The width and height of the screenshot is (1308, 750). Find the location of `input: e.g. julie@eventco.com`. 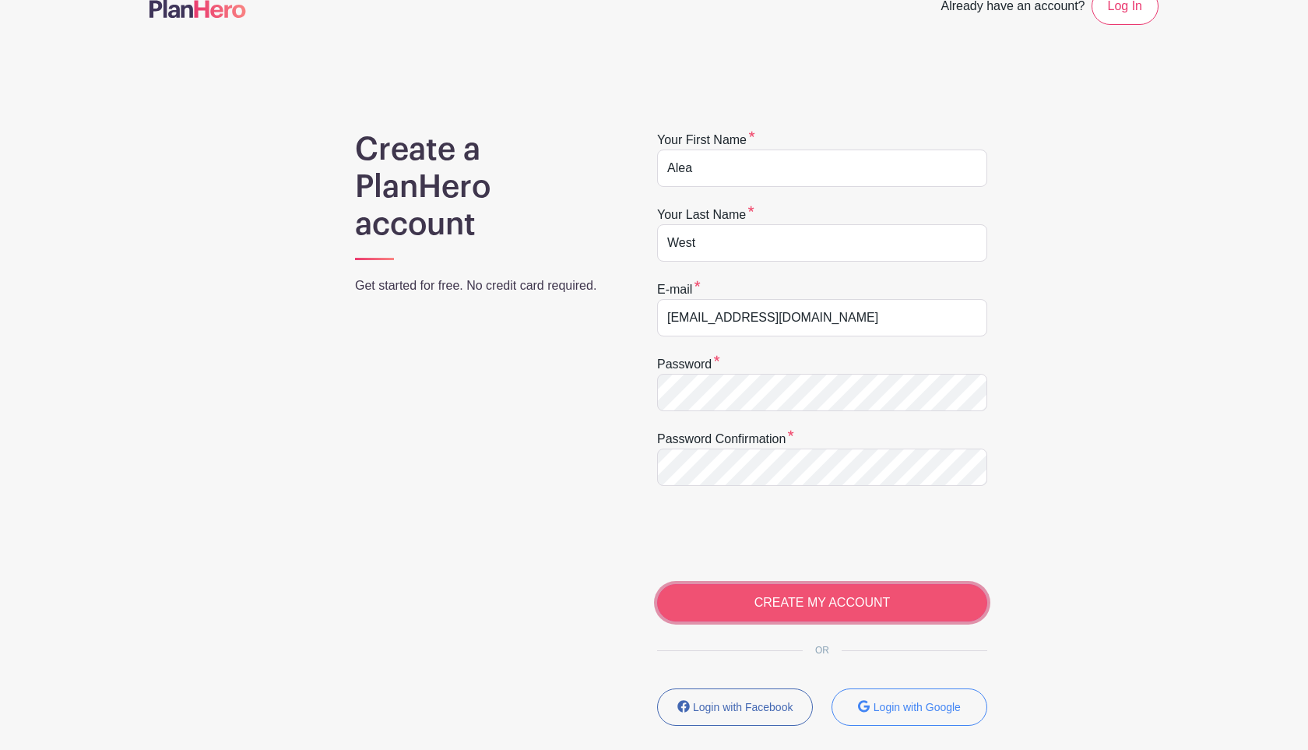

input: e.g. julie@eventco.com is located at coordinates (822, 318).